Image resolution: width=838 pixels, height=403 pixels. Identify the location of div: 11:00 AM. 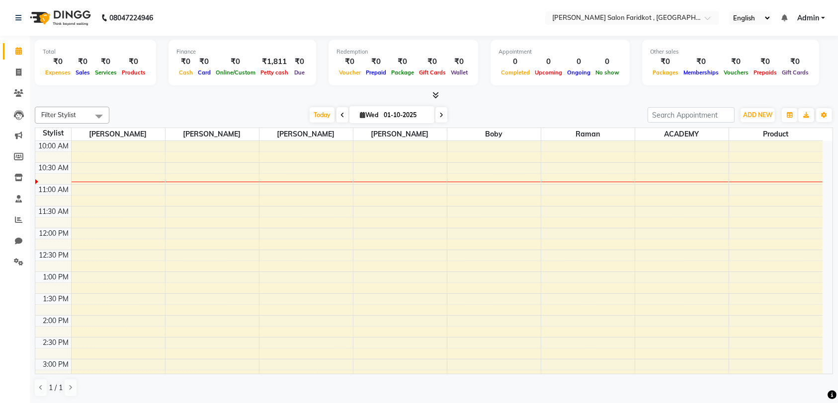
(54, 190).